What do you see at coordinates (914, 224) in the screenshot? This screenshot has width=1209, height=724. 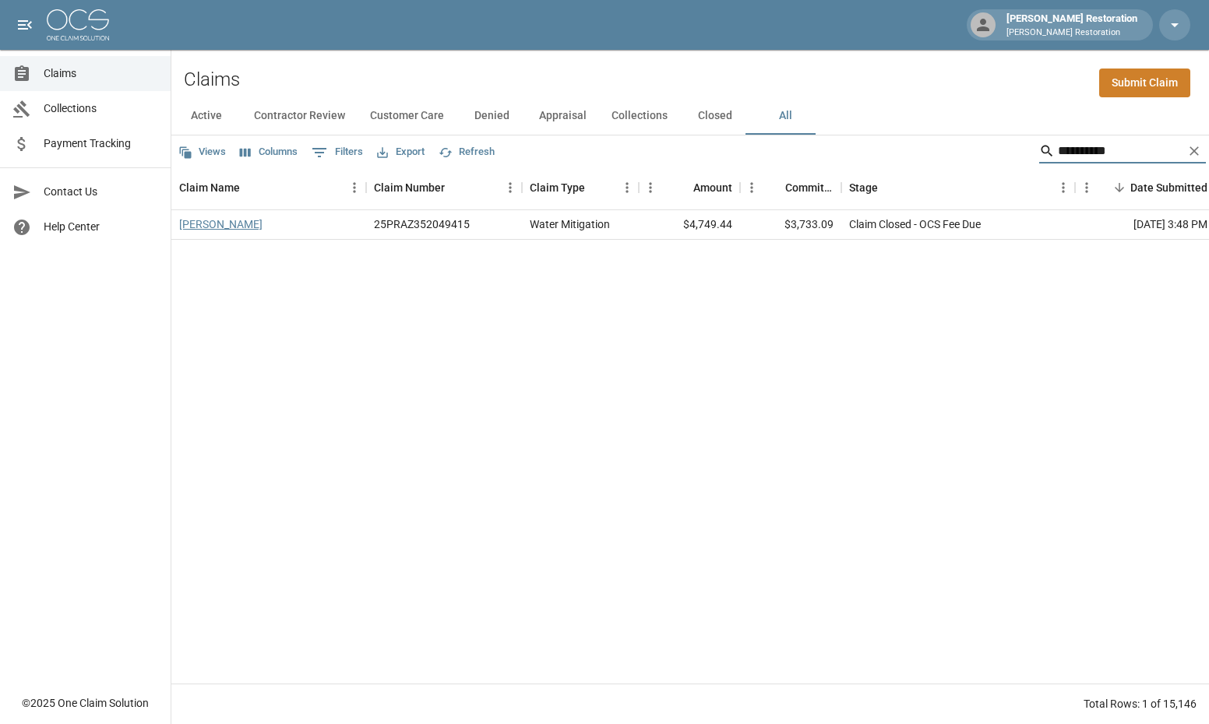 I see `div: Claim Closed - OCS Fee Due` at bounding box center [914, 224].